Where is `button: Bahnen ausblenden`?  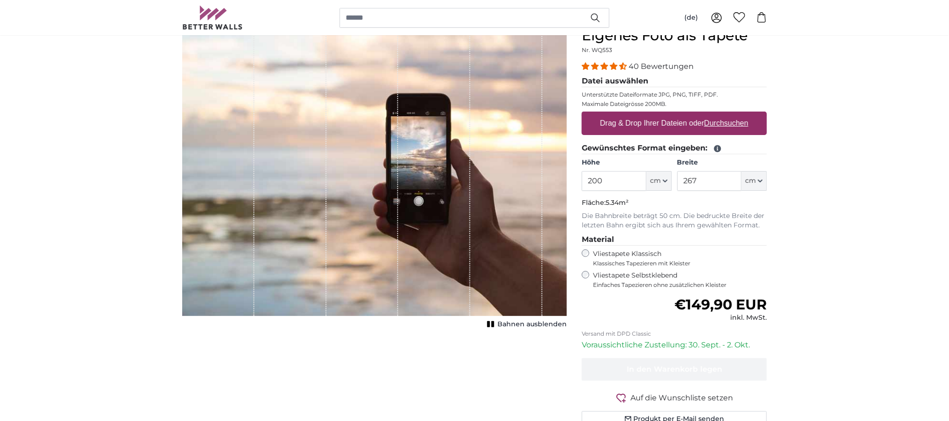 button: Bahnen ausblenden is located at coordinates (525, 324).